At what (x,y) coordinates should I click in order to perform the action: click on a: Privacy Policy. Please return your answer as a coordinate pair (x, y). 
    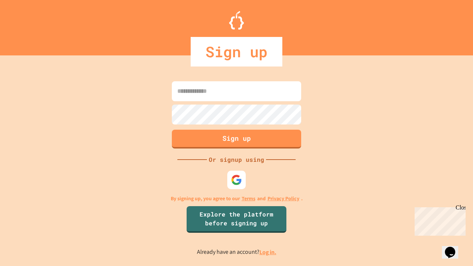
    Looking at the image, I should click on (283, 198).